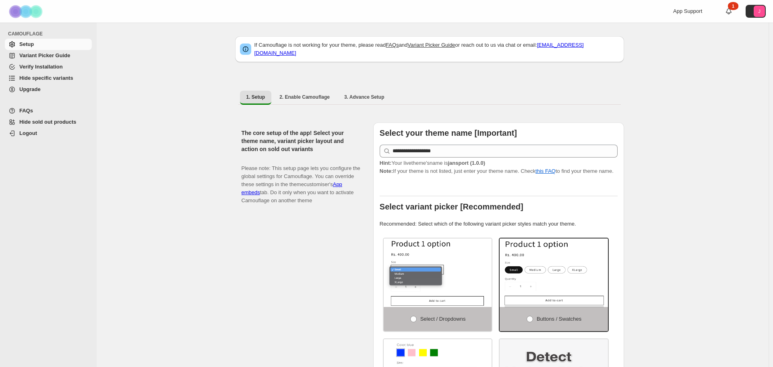  What do you see at coordinates (364, 97) in the screenshot?
I see `span: 3. Advance Setup` at bounding box center [364, 97].